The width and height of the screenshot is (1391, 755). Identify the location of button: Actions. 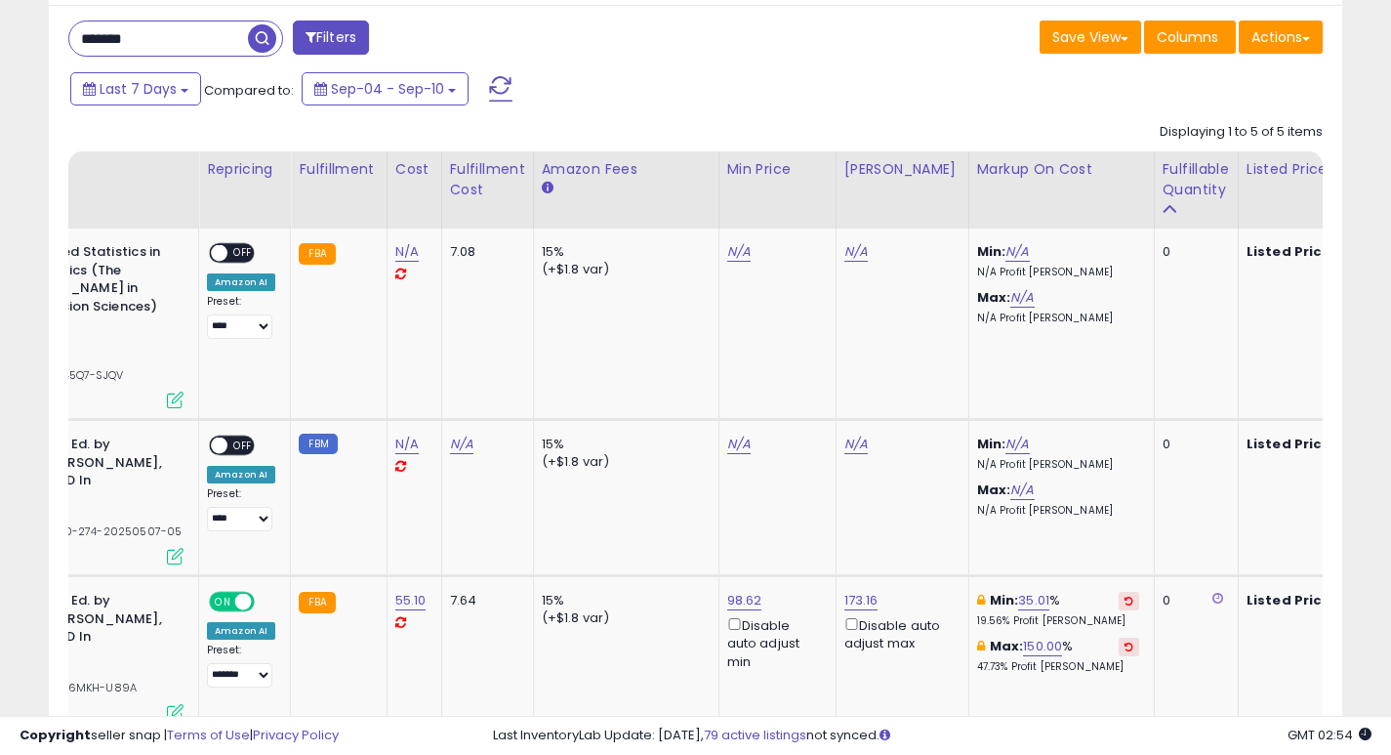
(1281, 37).